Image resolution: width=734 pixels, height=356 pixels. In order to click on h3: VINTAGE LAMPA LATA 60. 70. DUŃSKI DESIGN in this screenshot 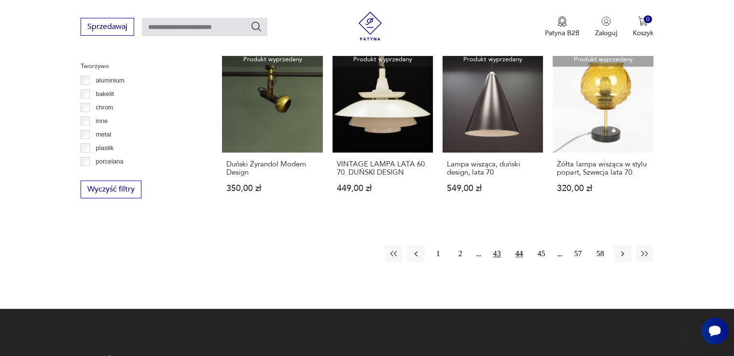, I will do `click(383, 169)`.